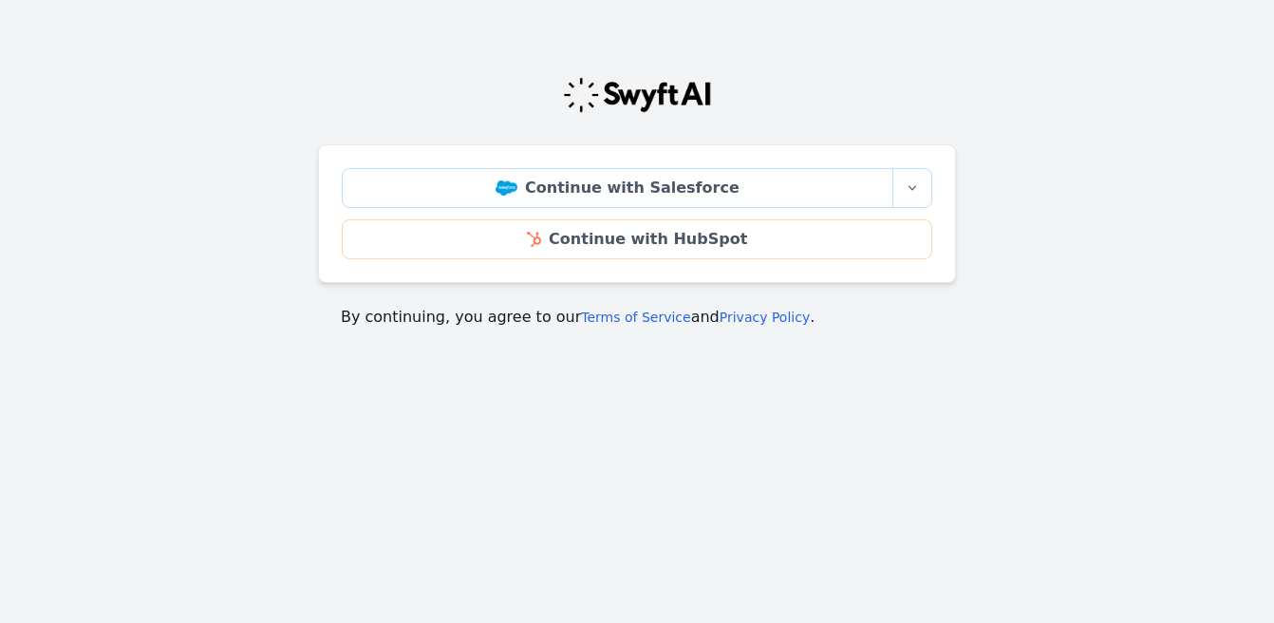 The height and width of the screenshot is (623, 1274). I want to click on img: Swyft Logo, so click(637, 95).